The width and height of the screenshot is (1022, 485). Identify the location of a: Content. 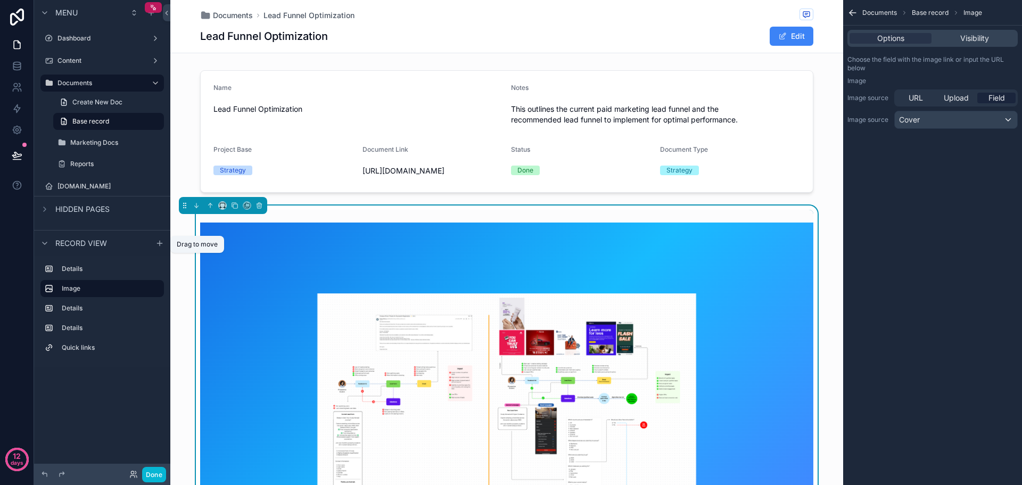
(102, 61).